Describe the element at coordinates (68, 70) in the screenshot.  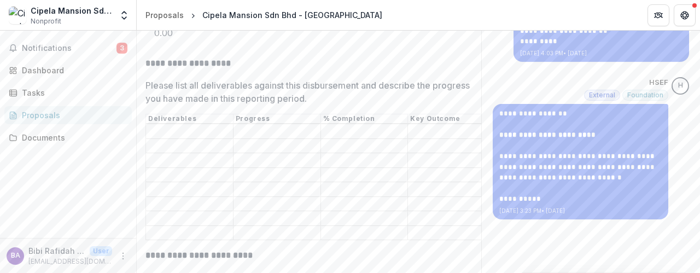
I see `a: Dashboard` at that location.